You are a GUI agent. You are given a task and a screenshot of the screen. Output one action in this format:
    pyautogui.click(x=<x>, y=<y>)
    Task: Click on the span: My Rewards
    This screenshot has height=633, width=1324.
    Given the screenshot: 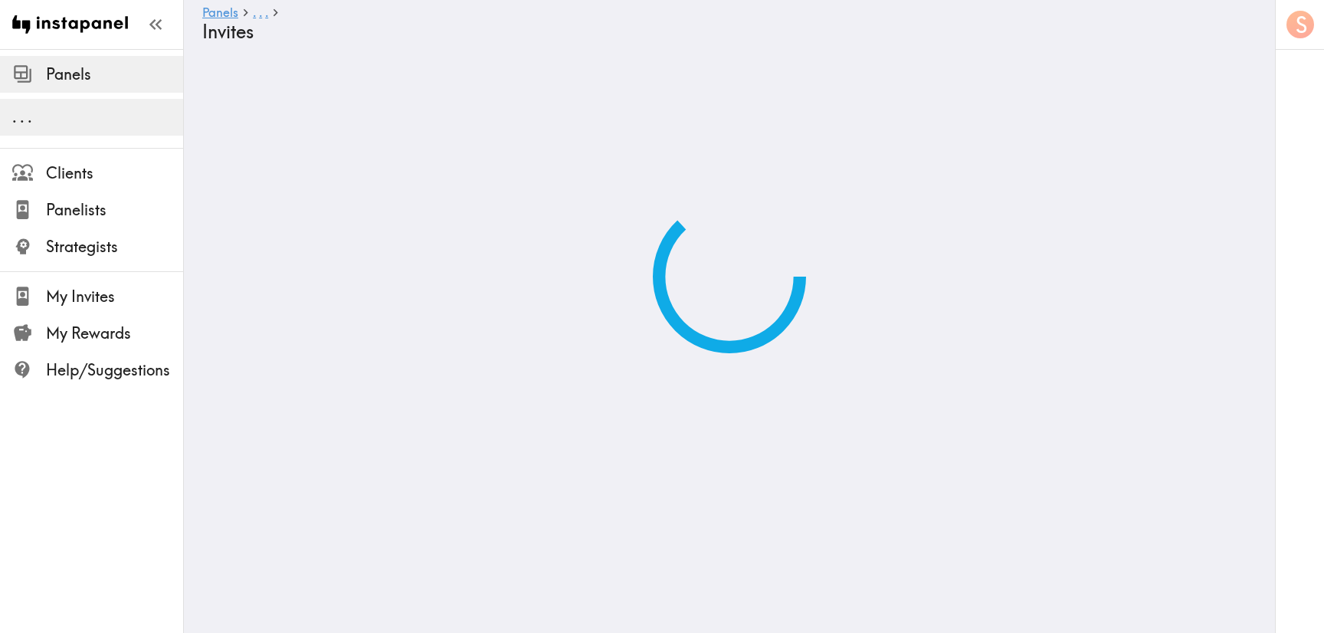 What is the action you would take?
    pyautogui.click(x=114, y=333)
    